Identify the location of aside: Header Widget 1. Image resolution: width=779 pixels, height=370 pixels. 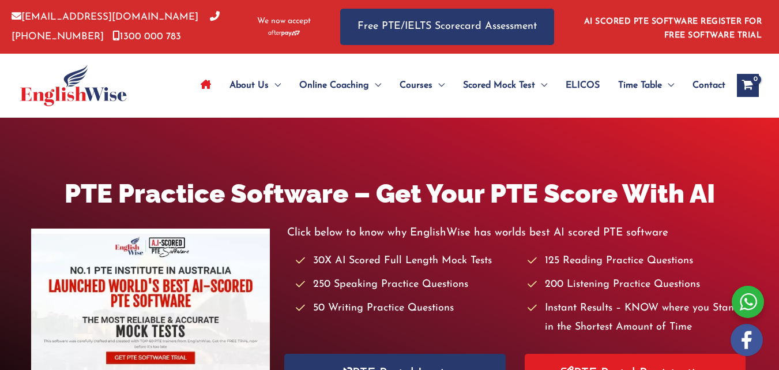
(673, 27).